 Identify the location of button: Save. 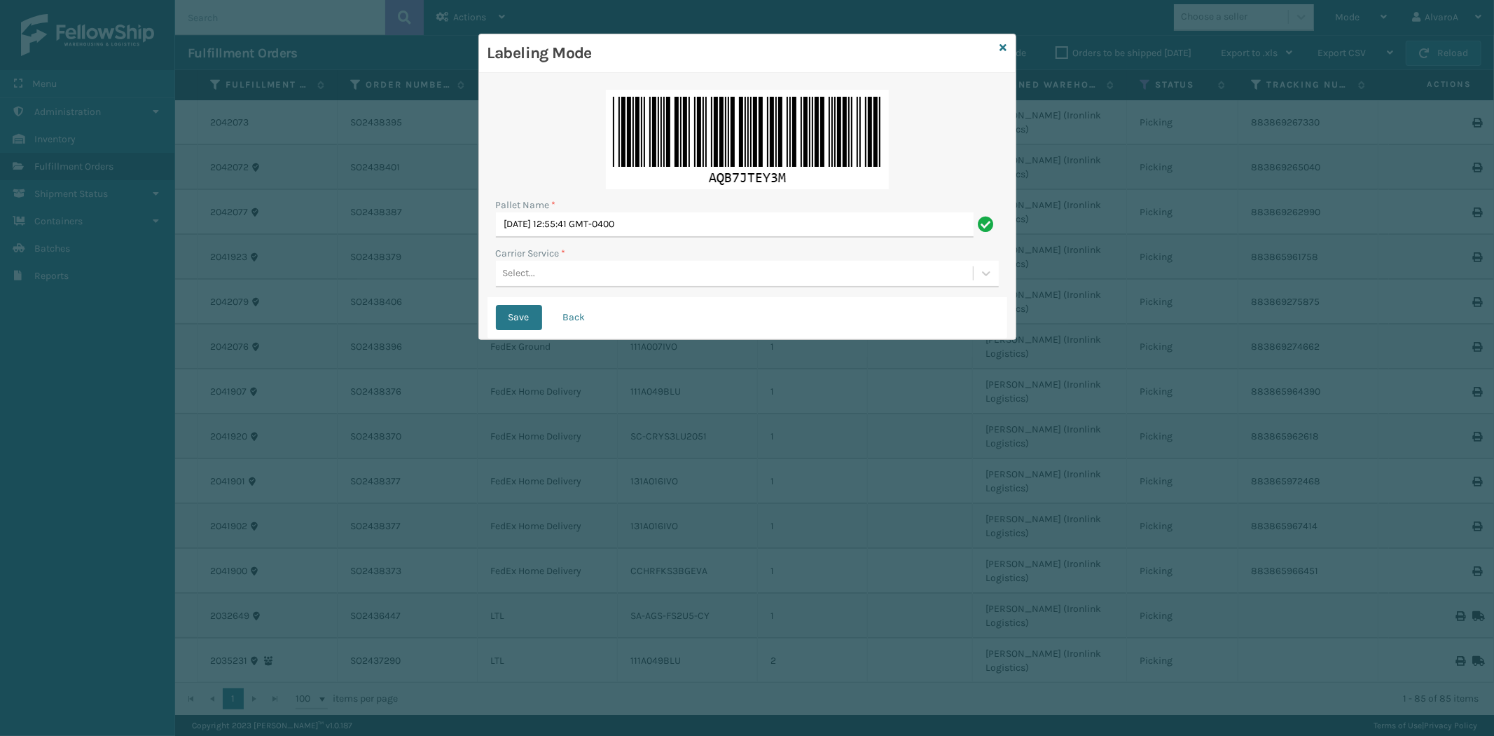
(519, 317).